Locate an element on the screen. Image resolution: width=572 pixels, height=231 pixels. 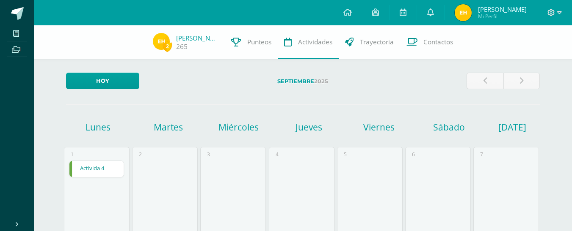
a: Trayectoria is located at coordinates (369, 42).